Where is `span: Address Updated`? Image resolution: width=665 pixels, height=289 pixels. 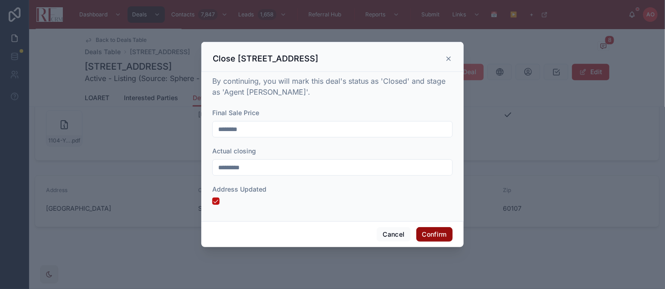
span: Address Updated is located at coordinates (239, 189).